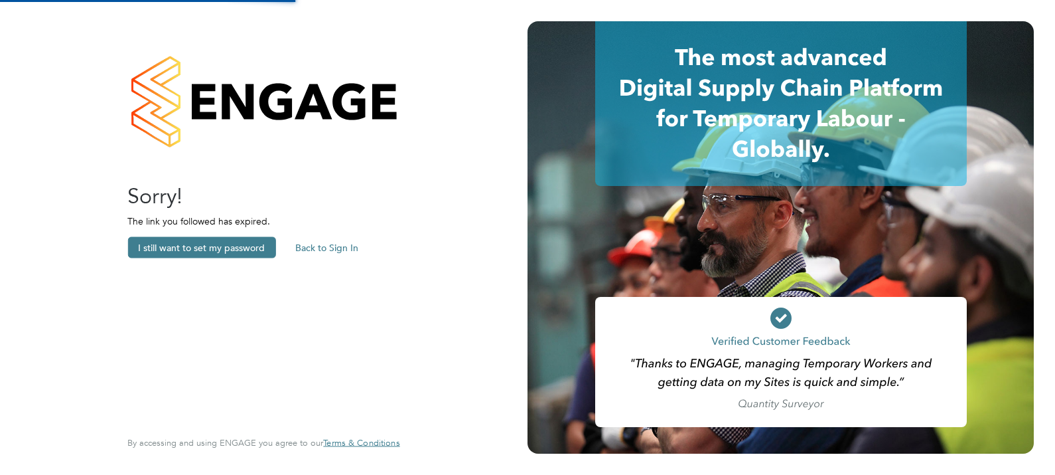  I want to click on button: Back to Sign In, so click(327, 248).